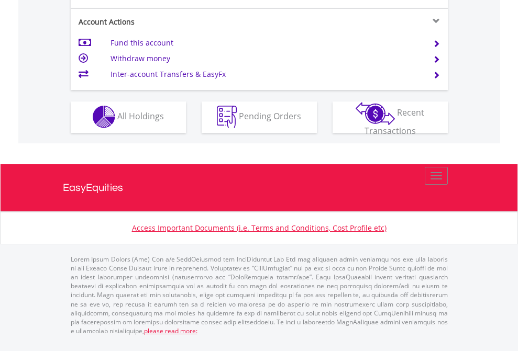 Image resolution: width=518 pixels, height=351 pixels. I want to click on td: Withdraw money, so click(265, 59).